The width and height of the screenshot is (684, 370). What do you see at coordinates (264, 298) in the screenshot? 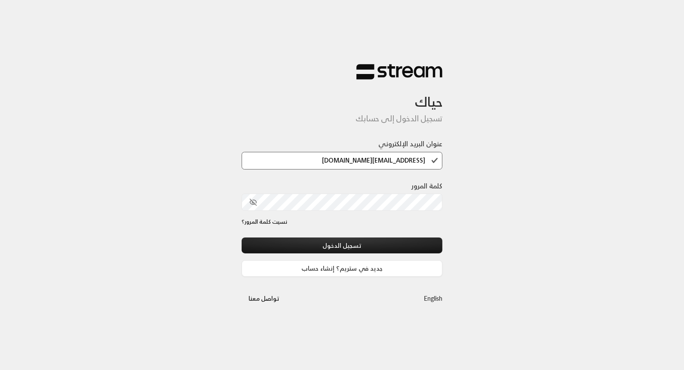
I see `button: تواصل معنا` at bounding box center [264, 298].